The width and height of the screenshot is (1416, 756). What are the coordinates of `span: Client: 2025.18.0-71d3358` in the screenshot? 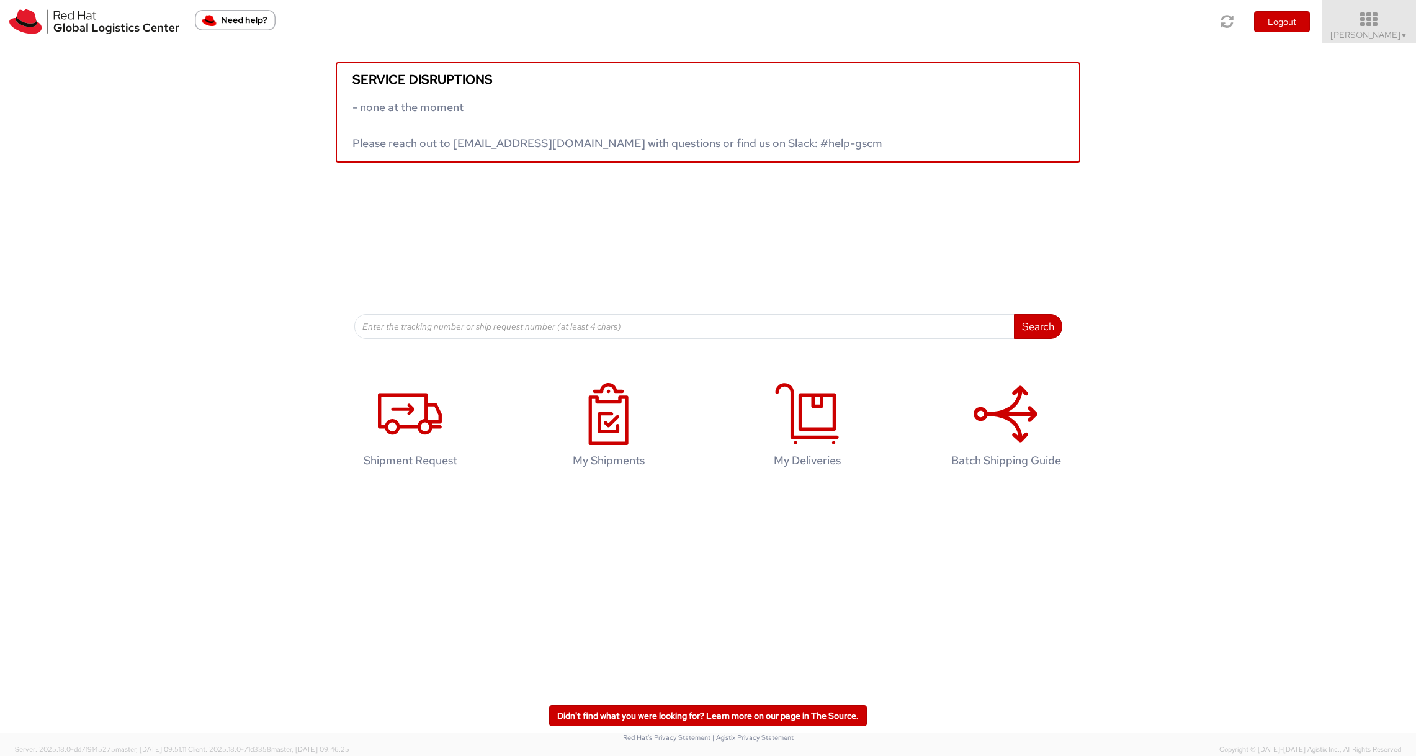 It's located at (269, 749).